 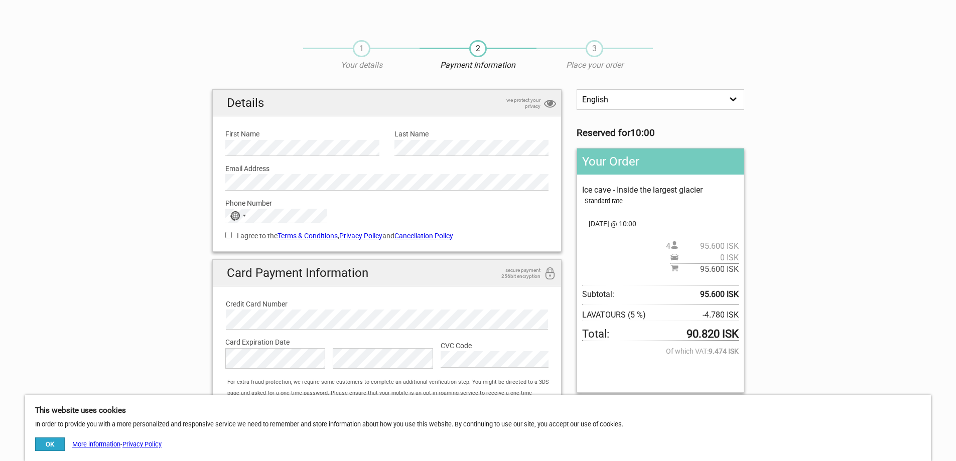 What do you see at coordinates (387, 273) in the screenshot?
I see `h2: Card Payment Information` at bounding box center [387, 273].